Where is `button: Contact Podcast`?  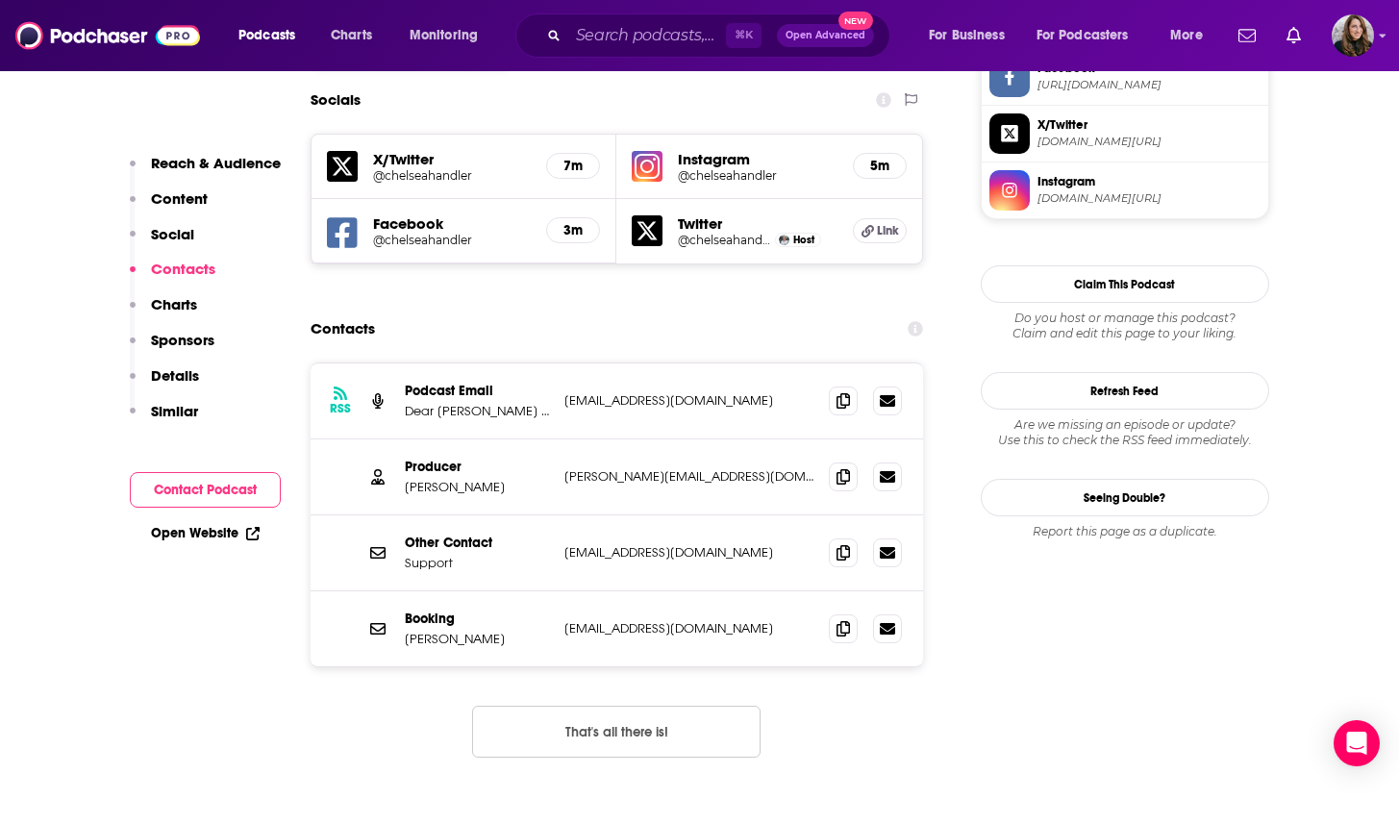
button: Contact Podcast is located at coordinates (205, 489).